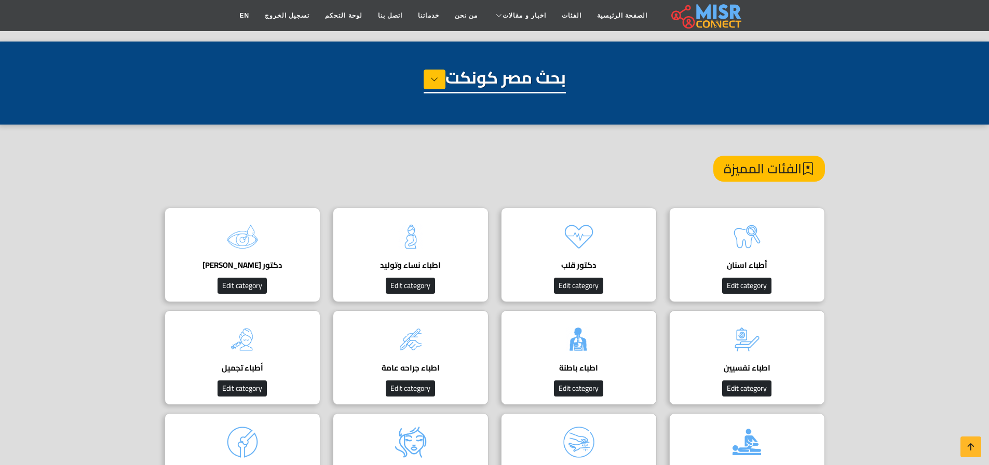 Image resolution: width=989 pixels, height=465 pixels. What do you see at coordinates (411, 255) in the screenshot?
I see `a: اطباء نساء وتوليد Edit category` at bounding box center [411, 255].